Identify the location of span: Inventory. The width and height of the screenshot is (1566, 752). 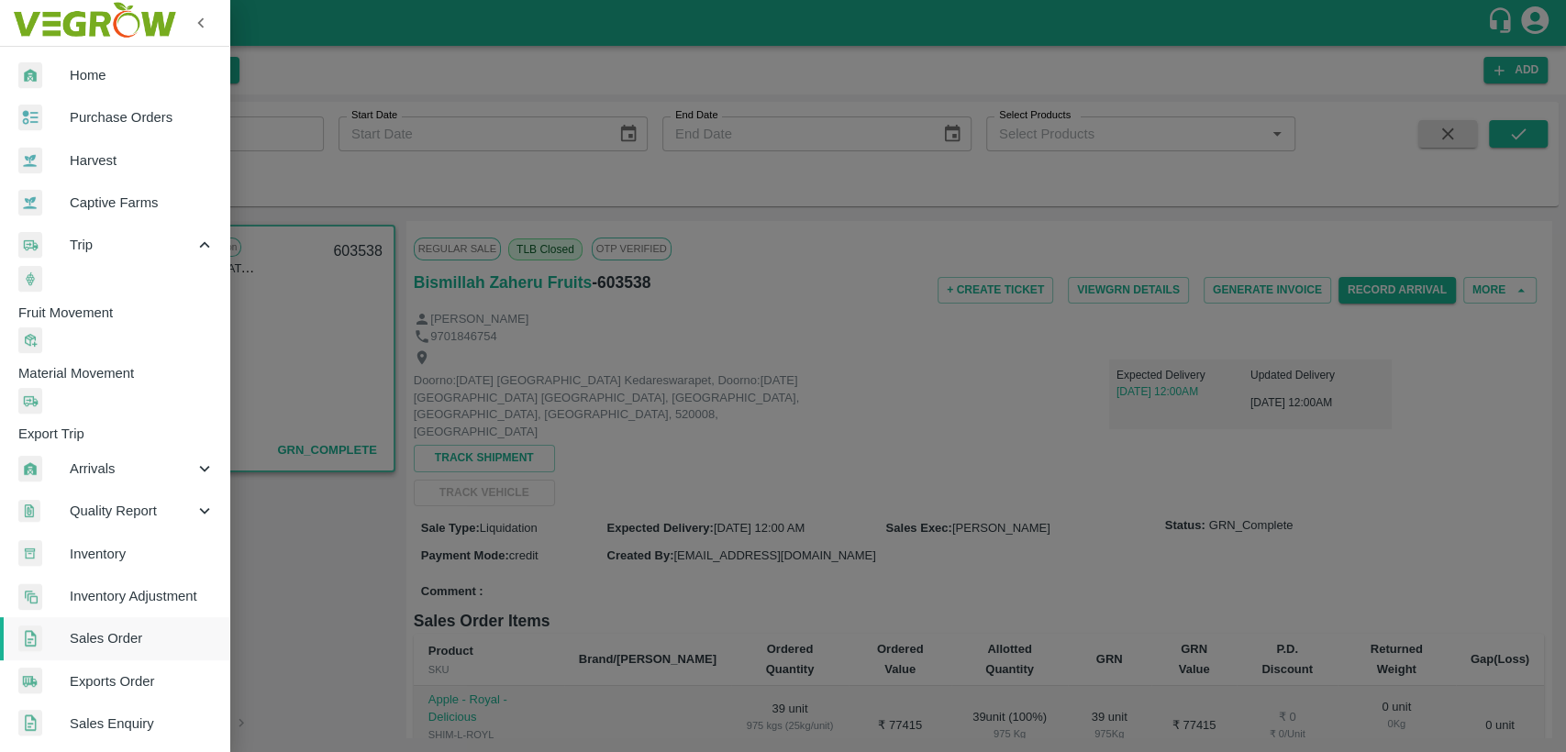
(142, 554).